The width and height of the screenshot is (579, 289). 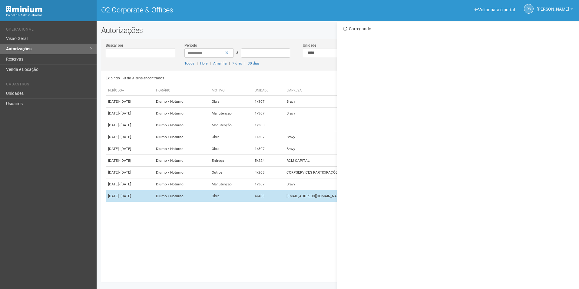 I want to click on img: Minium, so click(x=24, y=9).